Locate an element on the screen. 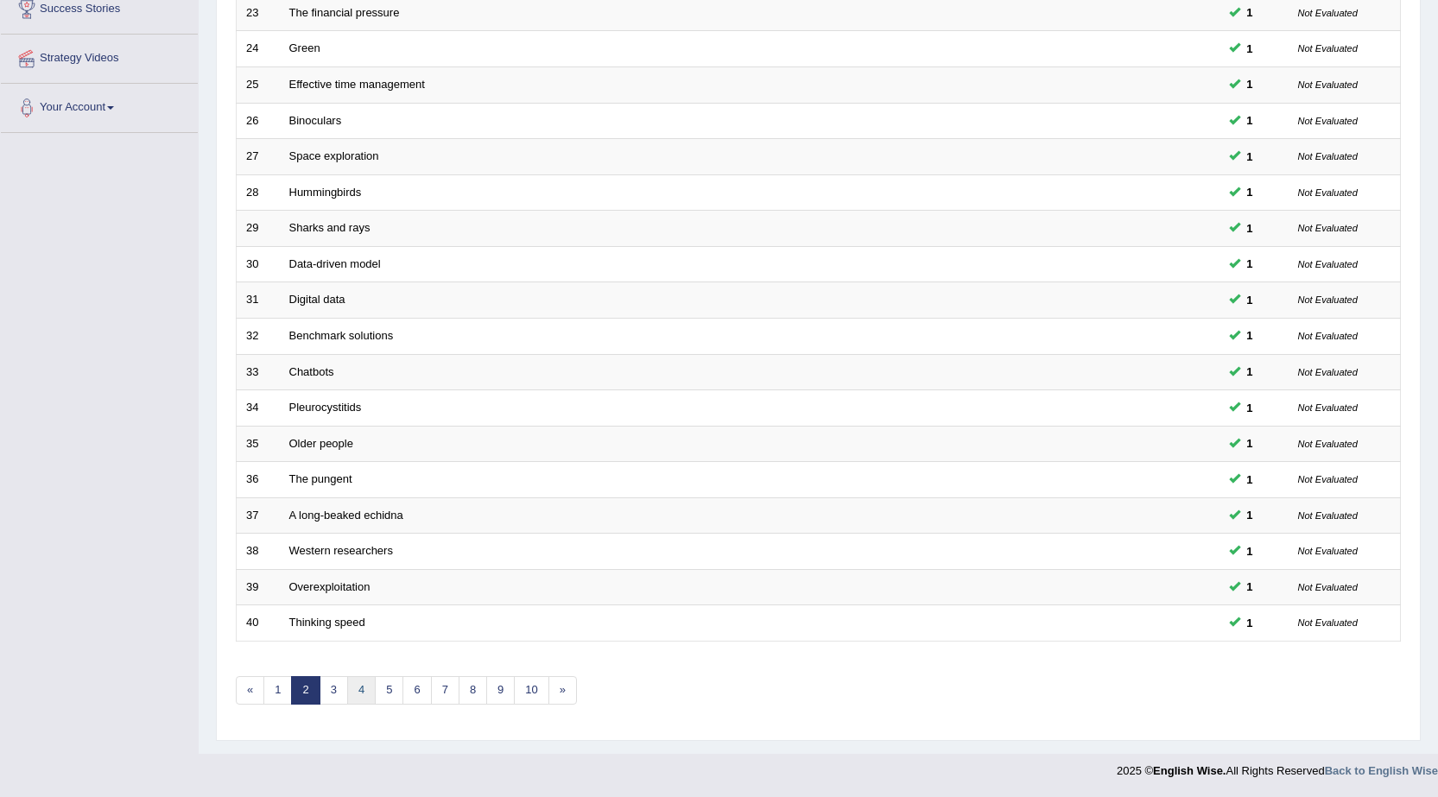 The height and width of the screenshot is (797, 1438). a: 2 is located at coordinates (305, 690).